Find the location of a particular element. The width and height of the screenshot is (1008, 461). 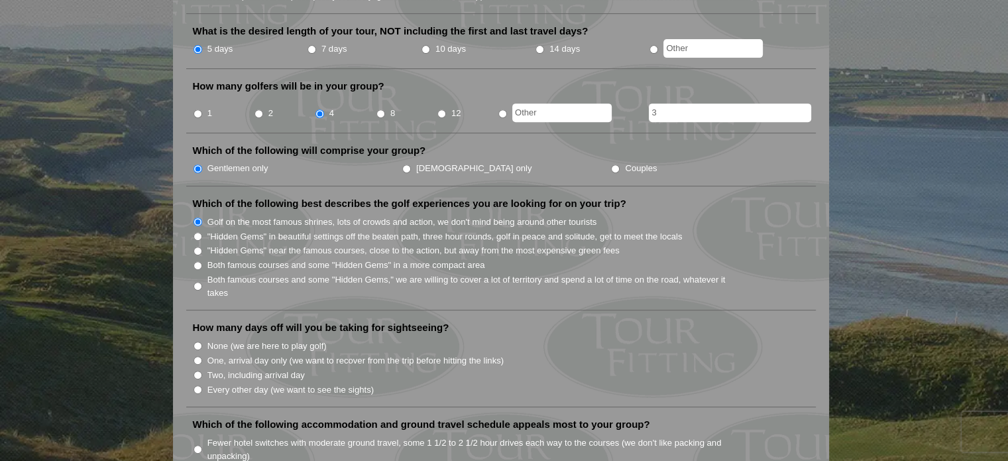

label: Which of the following best describes the golf experiences you are looking for on your trip? is located at coordinates (410, 203).